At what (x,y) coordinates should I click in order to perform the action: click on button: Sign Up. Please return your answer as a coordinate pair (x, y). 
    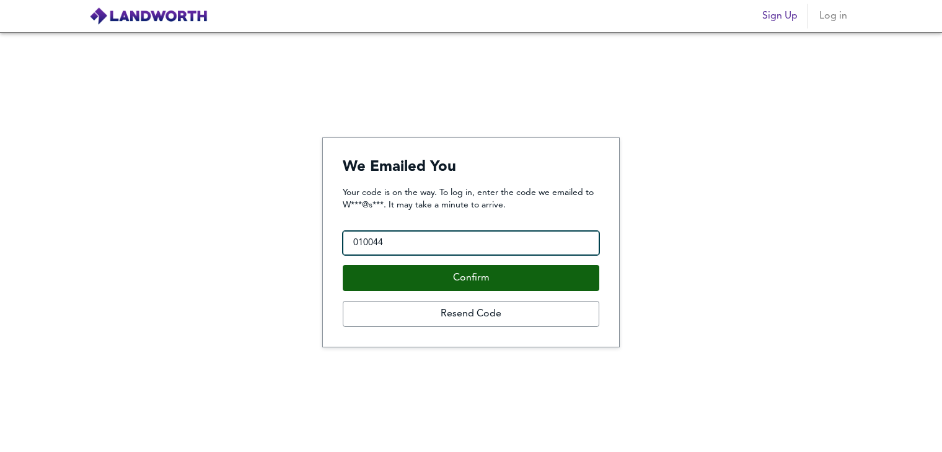
    Looking at the image, I should click on (780, 16).